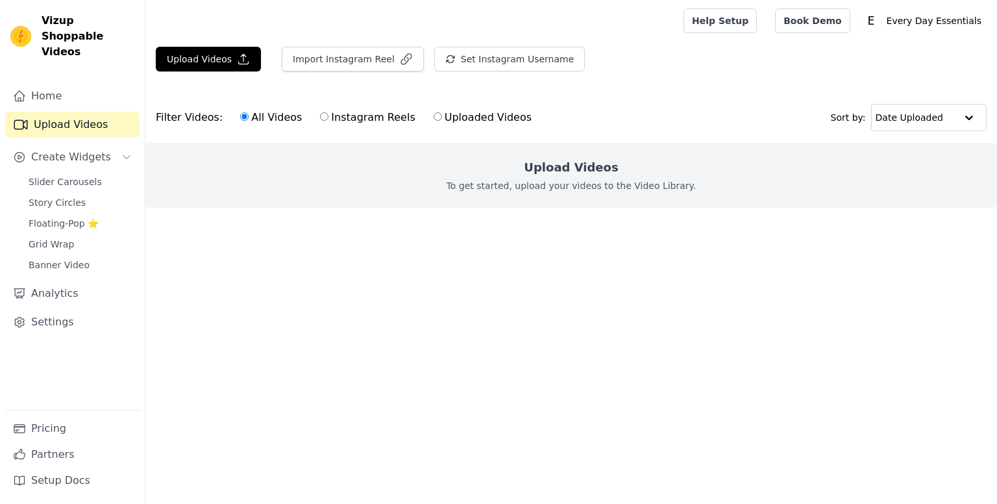 Image resolution: width=997 pixels, height=504 pixels. What do you see at coordinates (347, 117) in the screenshot?
I see `div: Filter Videos:` at bounding box center [347, 117].